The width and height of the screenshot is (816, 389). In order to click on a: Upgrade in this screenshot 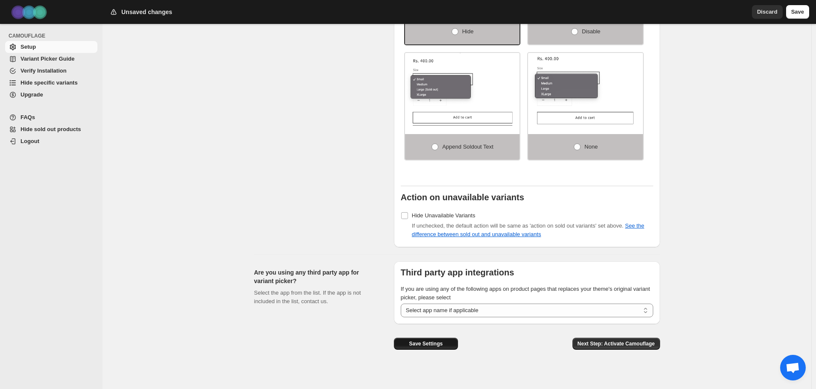, I will do `click(51, 95)`.